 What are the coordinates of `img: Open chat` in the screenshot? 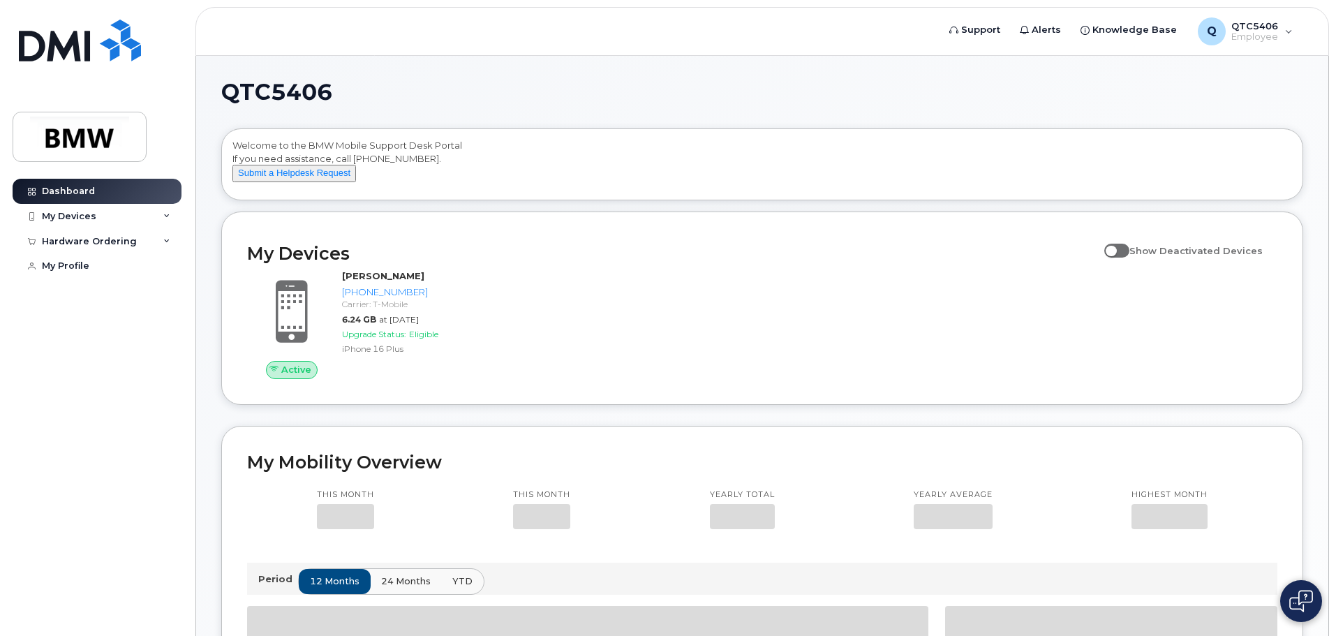 It's located at (1301, 601).